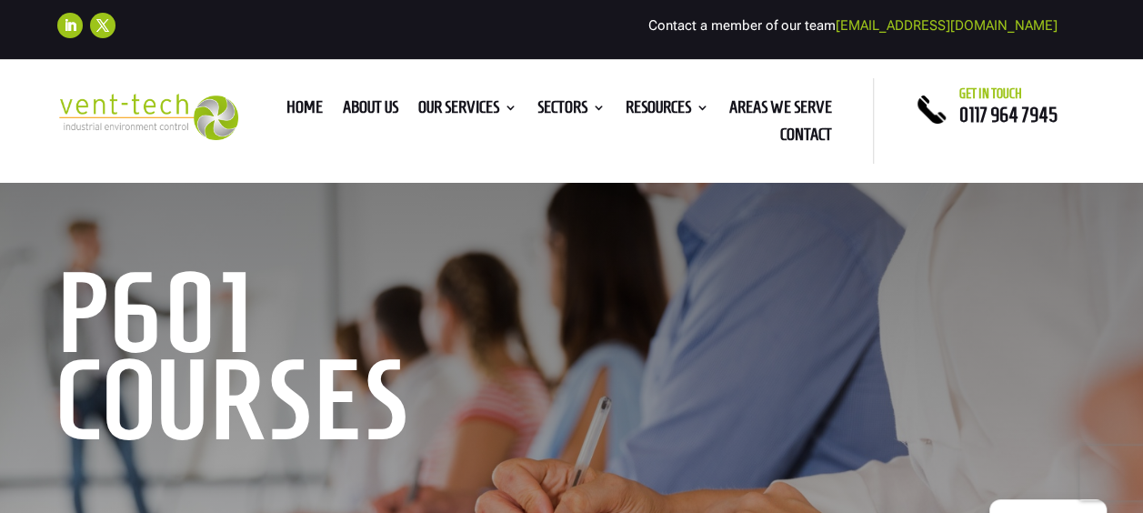  Describe the element at coordinates (70, 25) in the screenshot. I see `a: Follow on LinkedIn` at that location.